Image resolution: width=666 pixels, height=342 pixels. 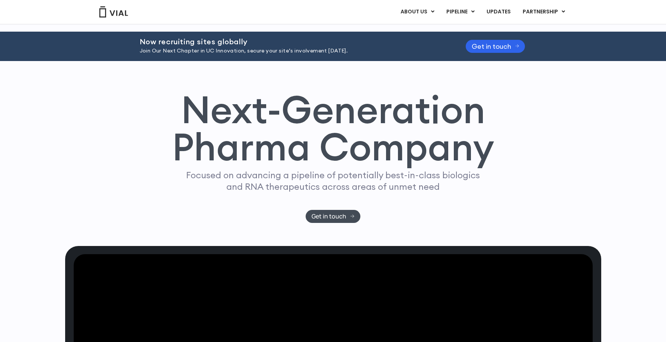 I want to click on h1: Next-Generation Pharma Company, so click(x=333, y=128).